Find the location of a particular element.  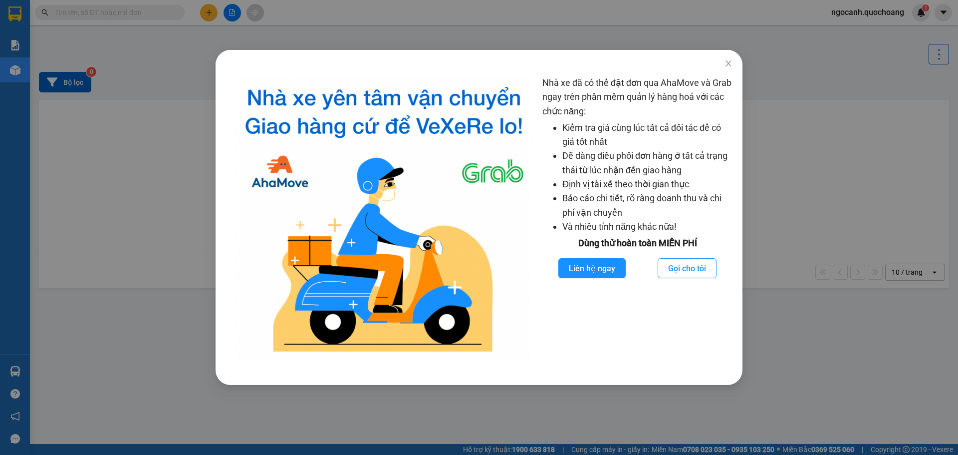

button: Liên hệ ngay is located at coordinates (592, 268).